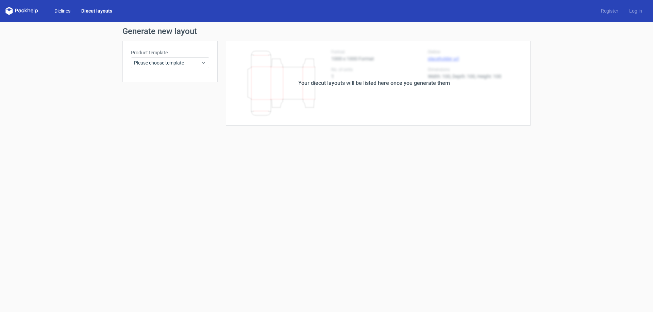 The width and height of the screenshot is (653, 312). Describe the element at coordinates (167, 63) in the screenshot. I see `span: Please choose template` at that location.